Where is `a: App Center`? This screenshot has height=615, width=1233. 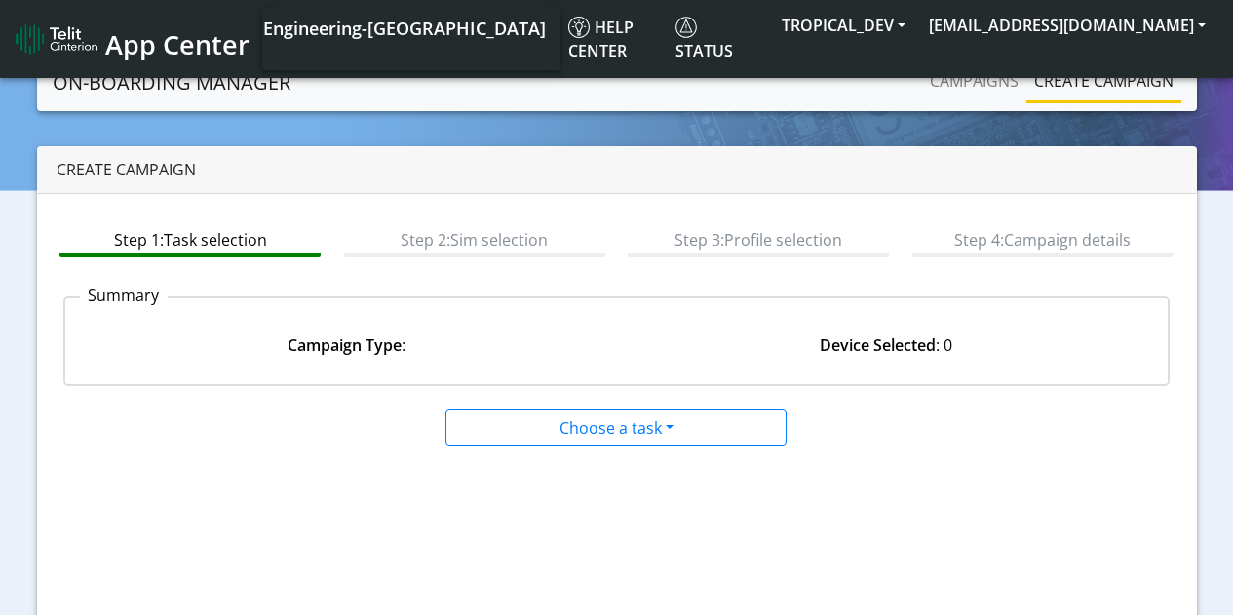 a: App Center is located at coordinates (131, 39).